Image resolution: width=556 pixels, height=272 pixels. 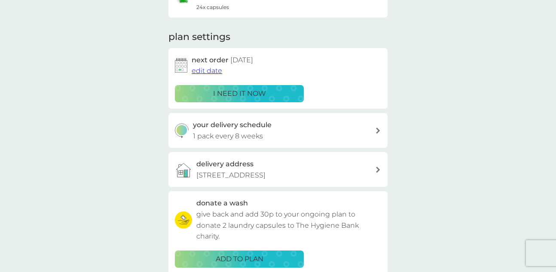 I want to click on button: i need it now, so click(x=239, y=94).